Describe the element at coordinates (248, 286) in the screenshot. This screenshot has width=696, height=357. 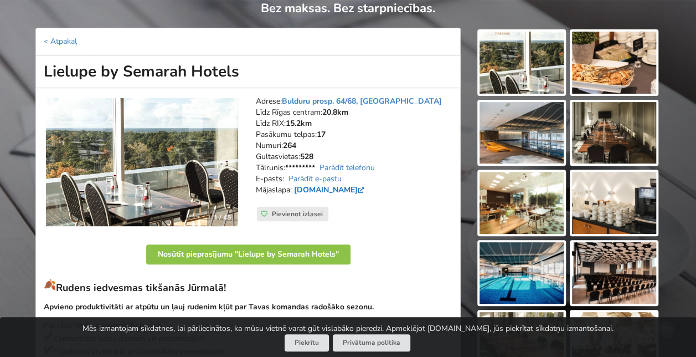
I see `h3: Rudens iedvesmas tikšanās Jūrmalā!` at that location.